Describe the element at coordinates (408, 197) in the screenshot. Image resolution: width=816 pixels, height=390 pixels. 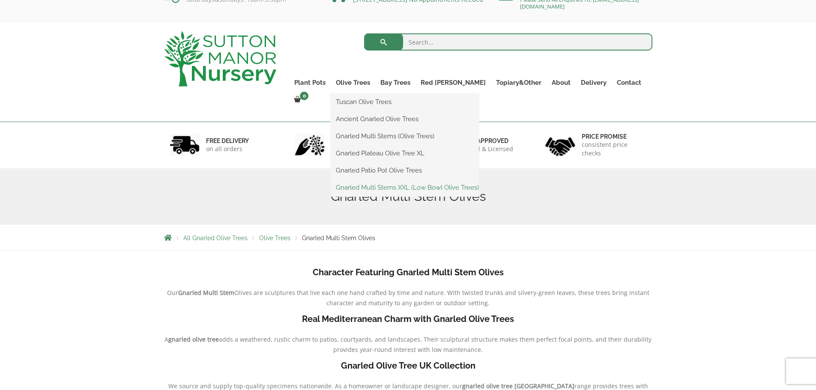
I see `h1: Gnarled Multi Stem Olives` at that location.